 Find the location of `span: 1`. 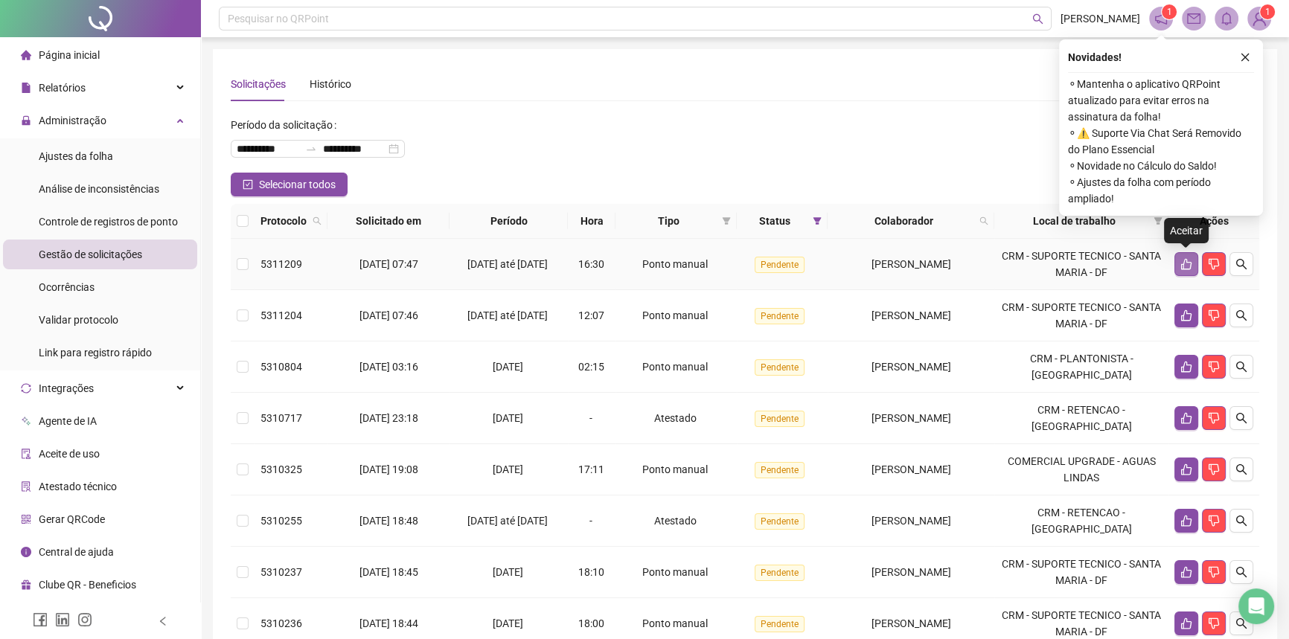

span: 1 is located at coordinates (1268, 12).